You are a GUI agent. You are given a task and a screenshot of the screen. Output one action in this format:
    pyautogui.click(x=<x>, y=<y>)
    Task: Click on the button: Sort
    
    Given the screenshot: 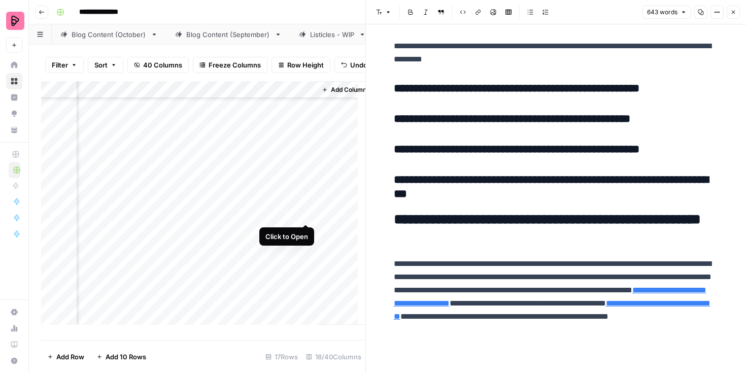 What is the action you would take?
    pyautogui.click(x=106, y=65)
    